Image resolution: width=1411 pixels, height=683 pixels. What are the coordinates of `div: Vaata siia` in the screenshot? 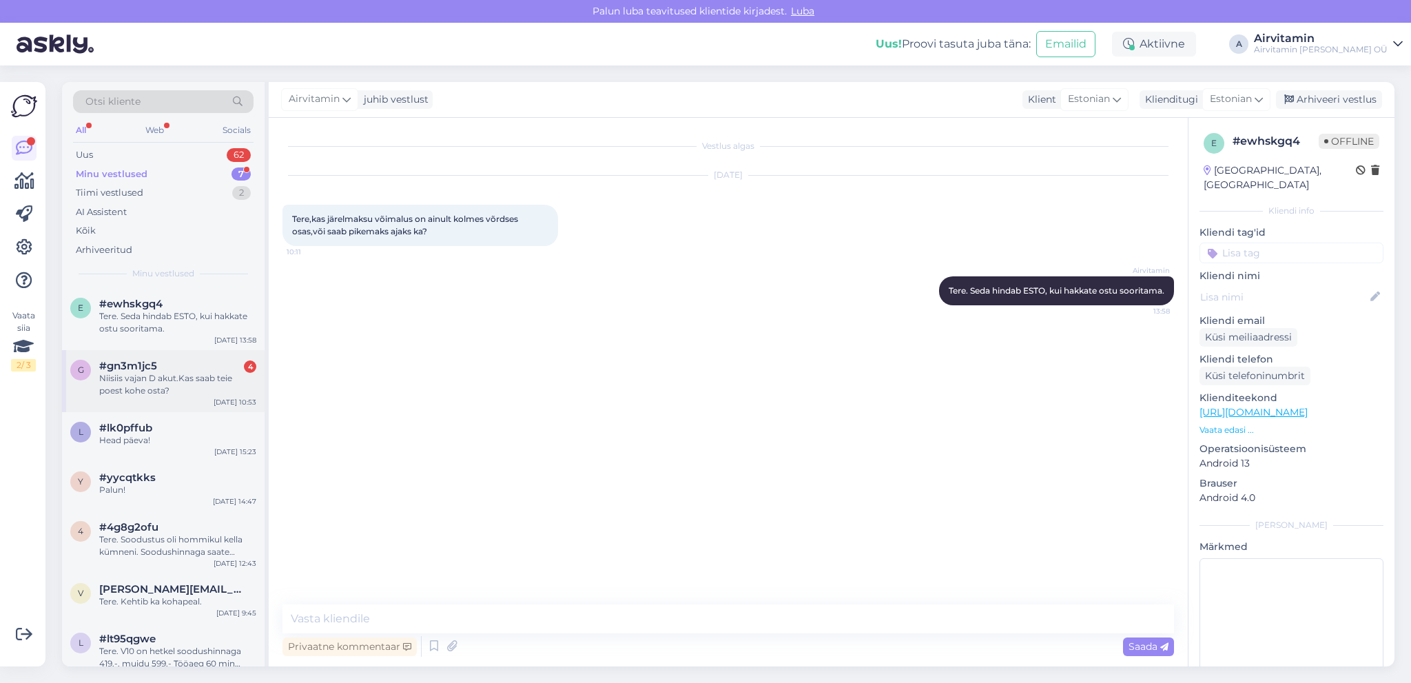 It's located at (23, 340).